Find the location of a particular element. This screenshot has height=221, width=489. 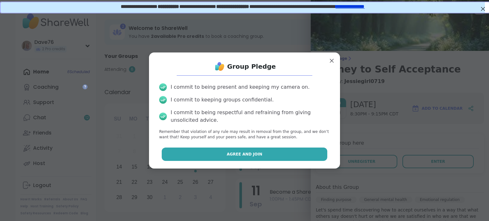

h1: Group Pledge is located at coordinates (252, 67).